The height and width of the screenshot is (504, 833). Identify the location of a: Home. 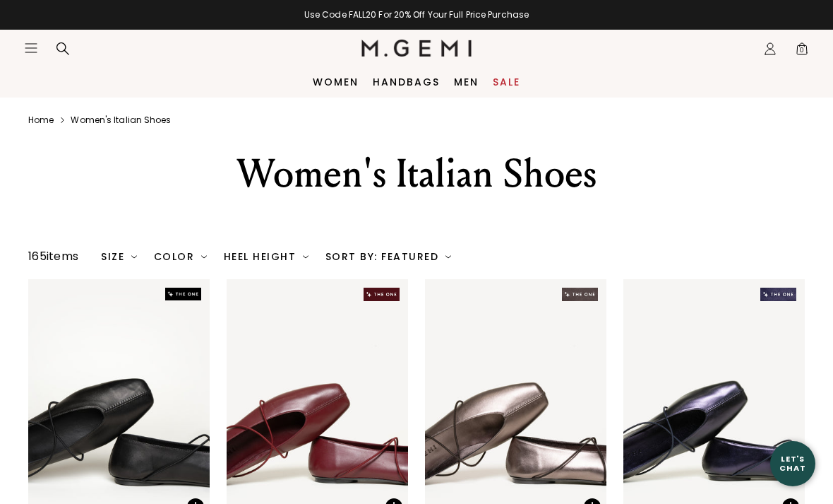
(41, 120).